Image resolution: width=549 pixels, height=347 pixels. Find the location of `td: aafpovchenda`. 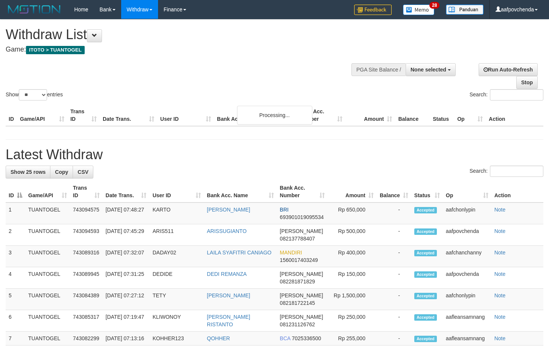

td: aafpovchenda is located at coordinates (467, 235).